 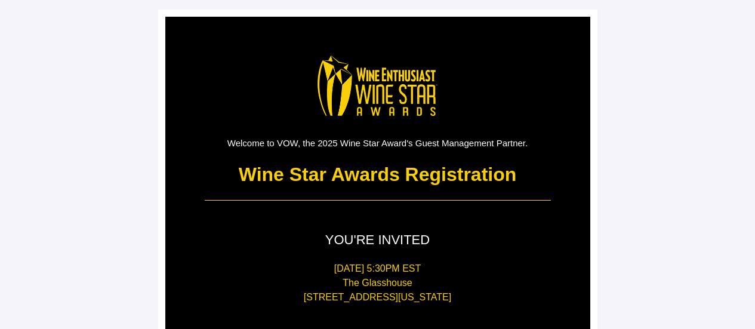 I want to click on p: Welcome to VOW, the 2025 Wine Star Award's Guest Management Partner., so click(x=378, y=143).